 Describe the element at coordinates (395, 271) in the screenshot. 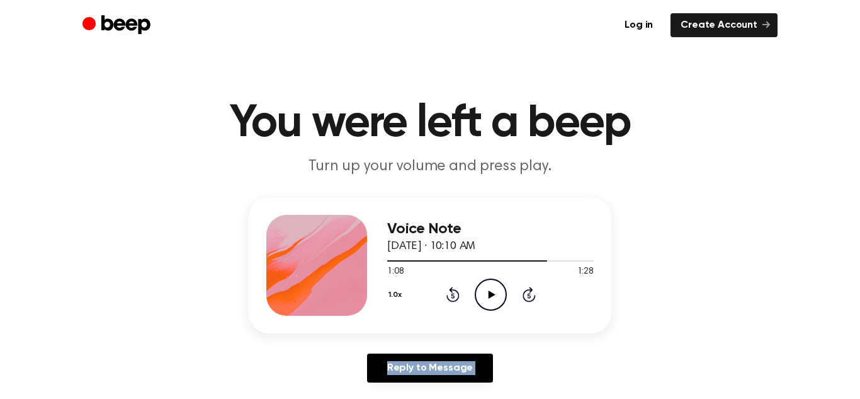

I see `span: 1:08` at that location.